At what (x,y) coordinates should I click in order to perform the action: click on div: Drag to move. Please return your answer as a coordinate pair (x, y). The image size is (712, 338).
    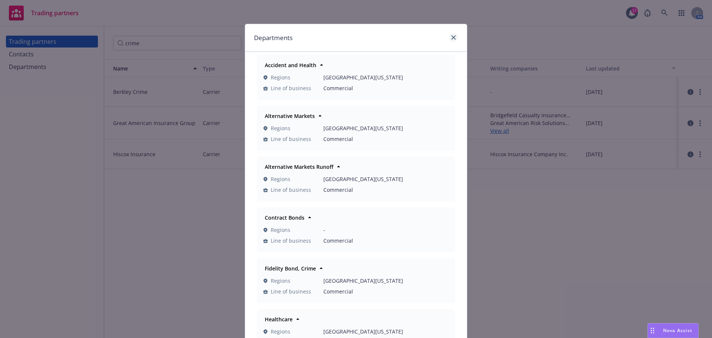
    Looking at the image, I should click on (652, 330).